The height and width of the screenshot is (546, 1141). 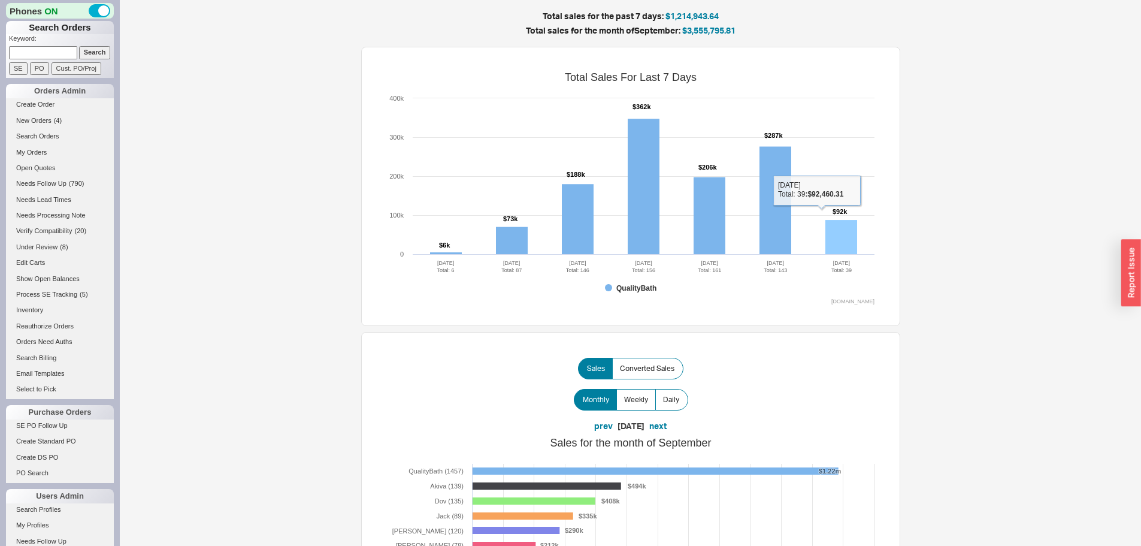 What do you see at coordinates (574, 530) in the screenshot?
I see `tspan: $290k` at bounding box center [574, 530].